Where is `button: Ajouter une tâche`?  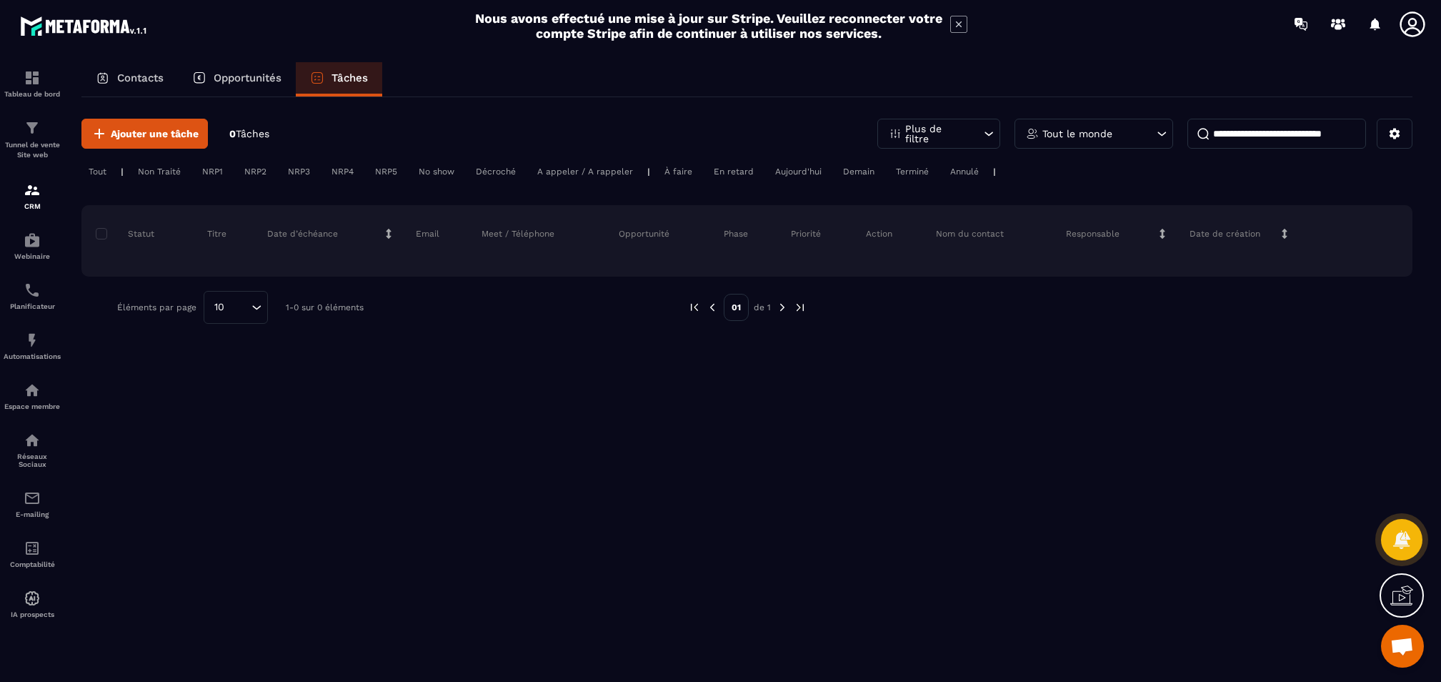
button: Ajouter une tâche is located at coordinates (144, 134).